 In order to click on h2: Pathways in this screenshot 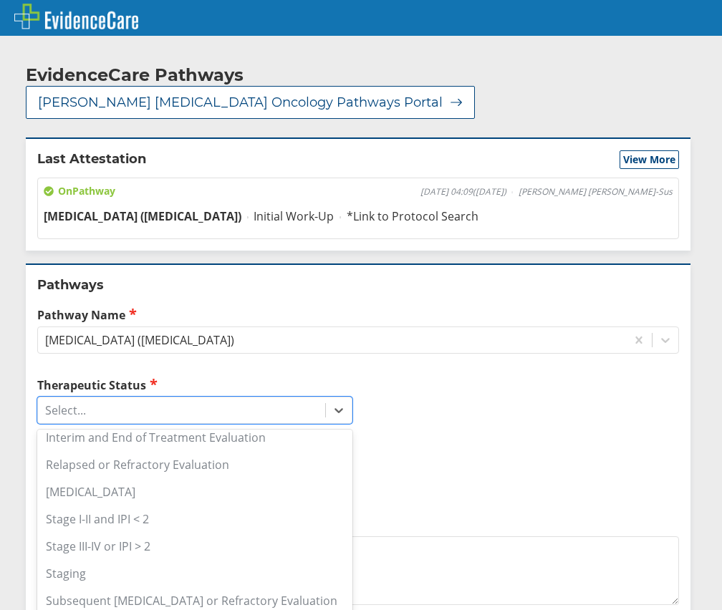, I will do `click(358, 285)`.